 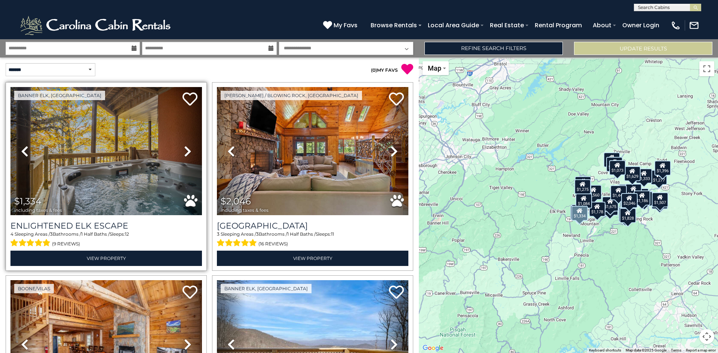 I want to click on div: $1,736, so click(x=578, y=213).